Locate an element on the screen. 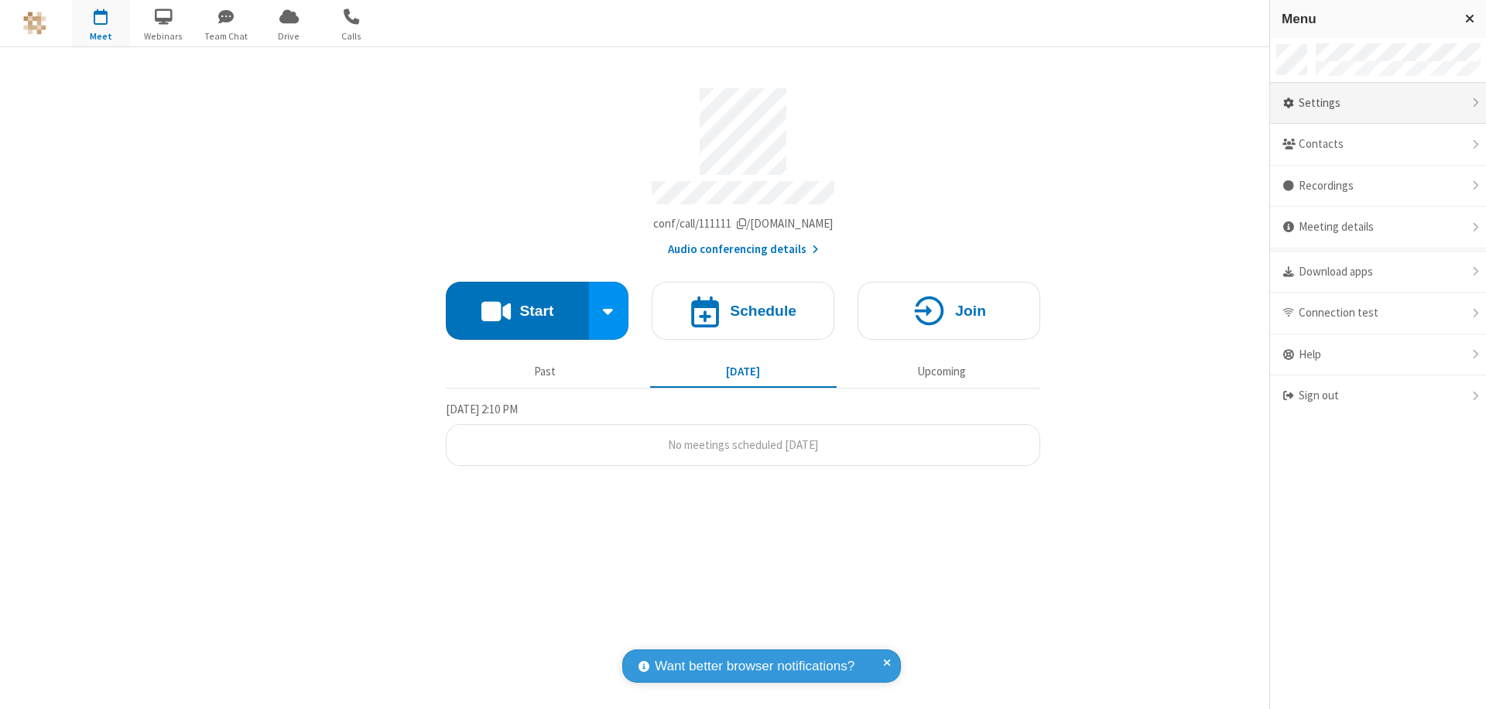  div: Contacts is located at coordinates (1378, 145).